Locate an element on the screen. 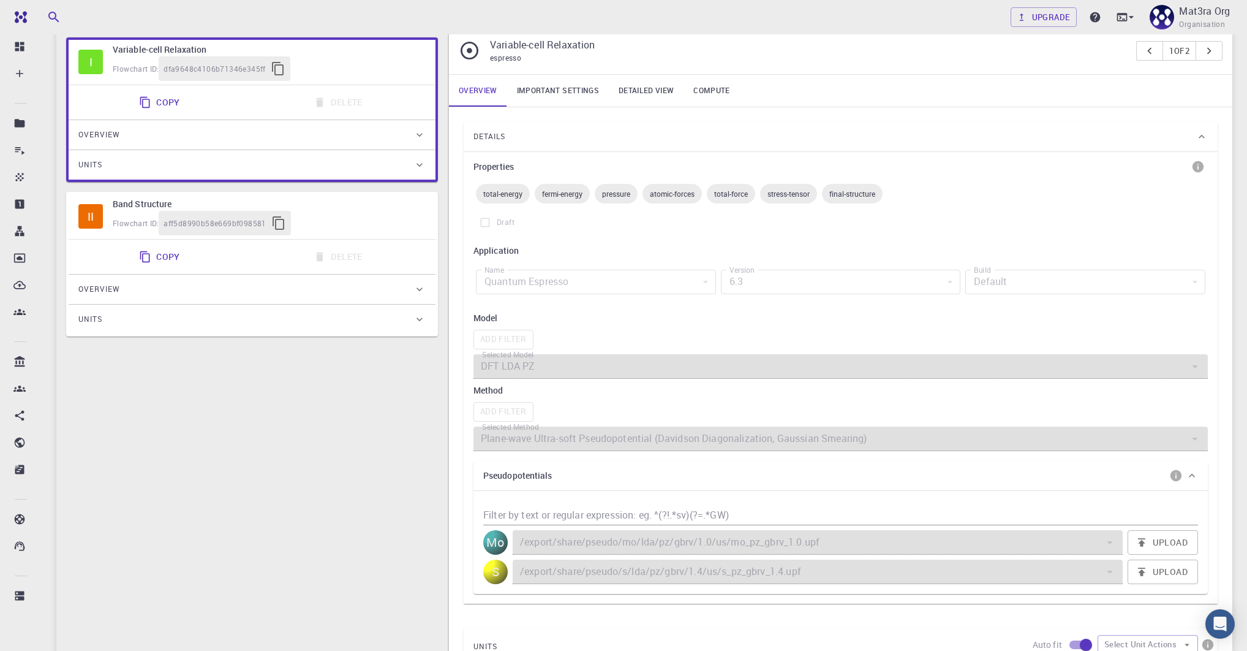 Image resolution: width=1247 pixels, height=651 pixels. span: dfa9648c4106b71346e345ff is located at coordinates (214, 69).